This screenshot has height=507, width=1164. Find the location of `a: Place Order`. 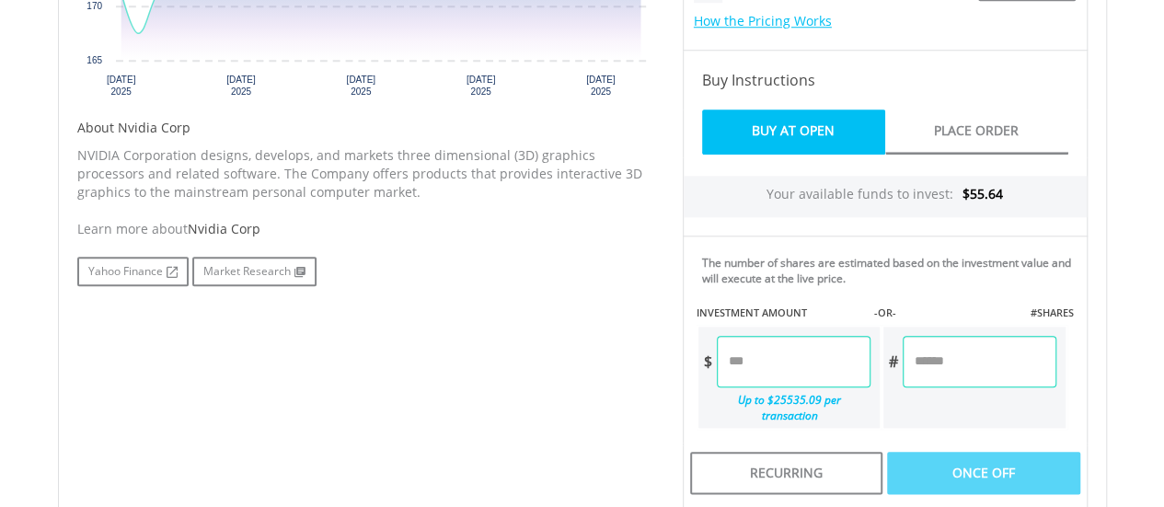

a: Place Order is located at coordinates (977, 132).